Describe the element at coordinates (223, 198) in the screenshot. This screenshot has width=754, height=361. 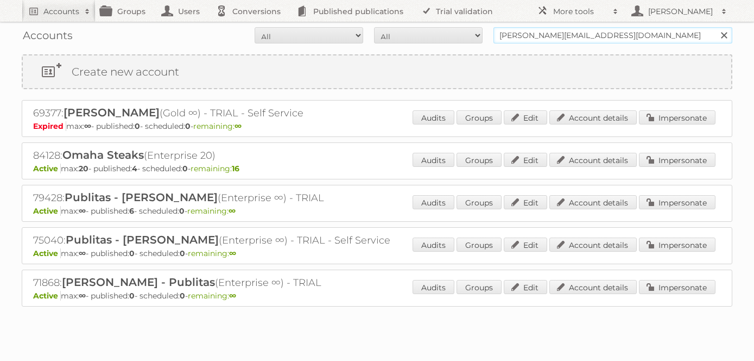
I see `h2: 79428: (Enterprise ∞) - TRIAL` at that location.